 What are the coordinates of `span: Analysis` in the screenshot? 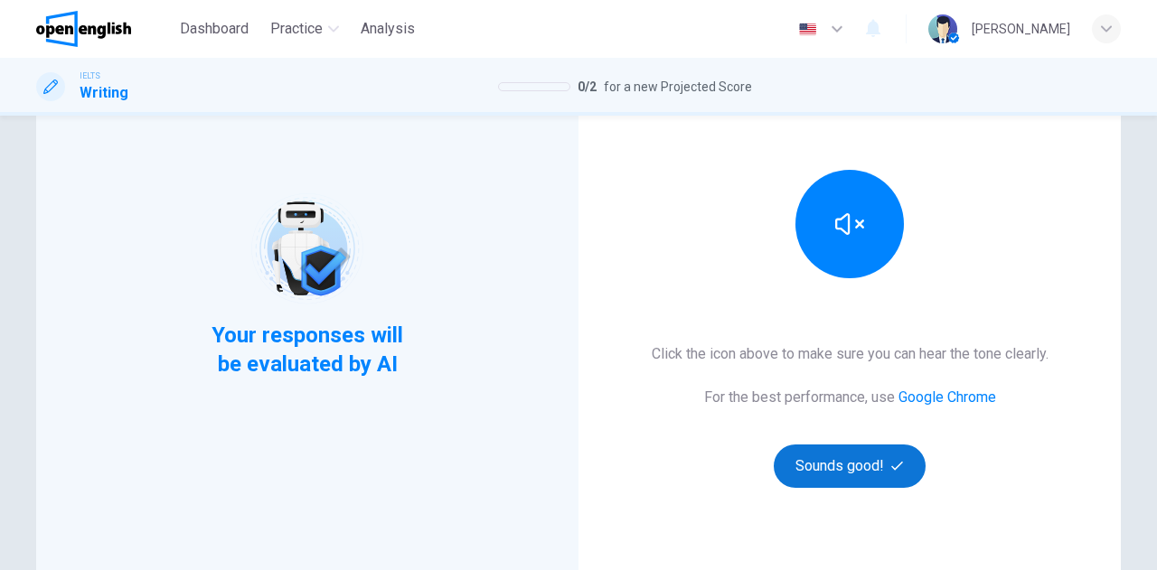 It's located at (388, 29).